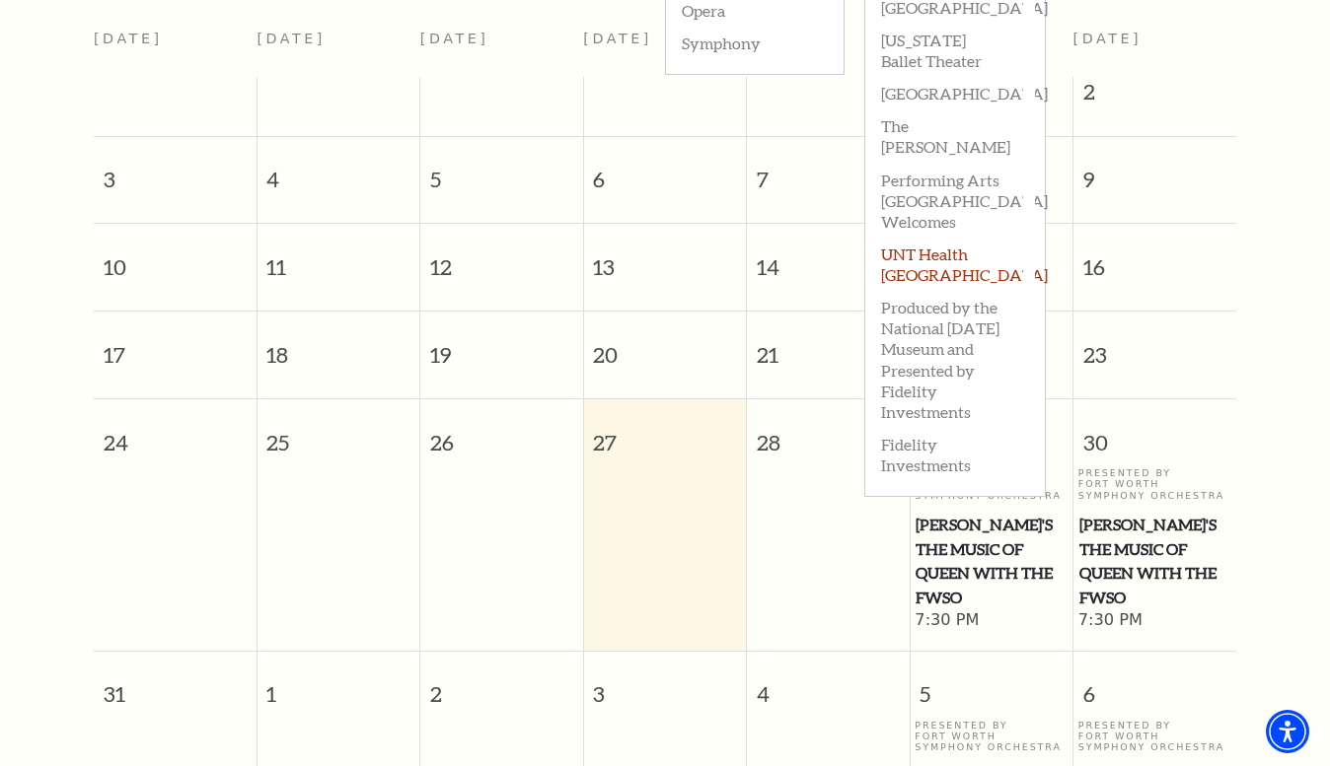  What do you see at coordinates (501, 345) in the screenshot?
I see `span: 19` at bounding box center [501, 345].